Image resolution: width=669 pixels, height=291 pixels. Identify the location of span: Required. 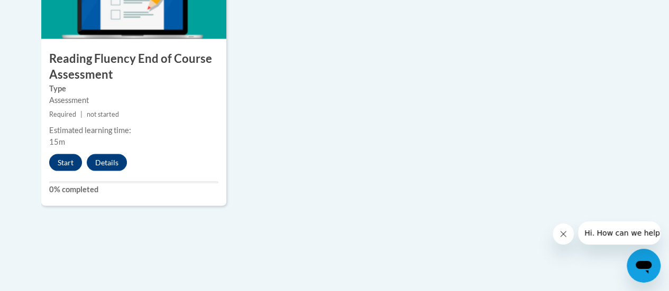
(62, 114).